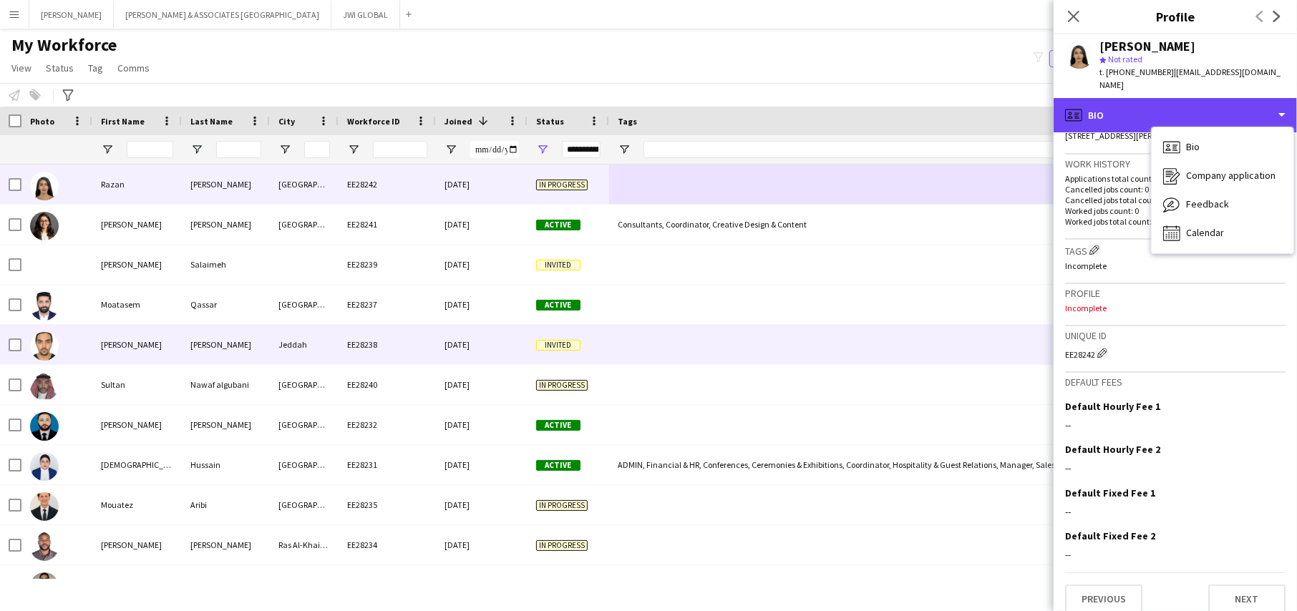 This screenshot has height=611, width=1297. I want to click on span: City, so click(286, 121).